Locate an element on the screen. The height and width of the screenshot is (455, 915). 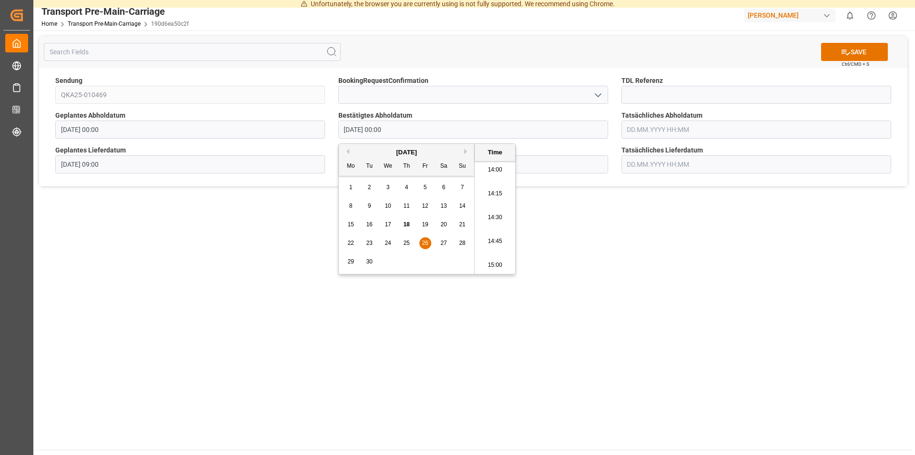
span: Geplantes Lieferdatum is located at coordinates (91, 150).